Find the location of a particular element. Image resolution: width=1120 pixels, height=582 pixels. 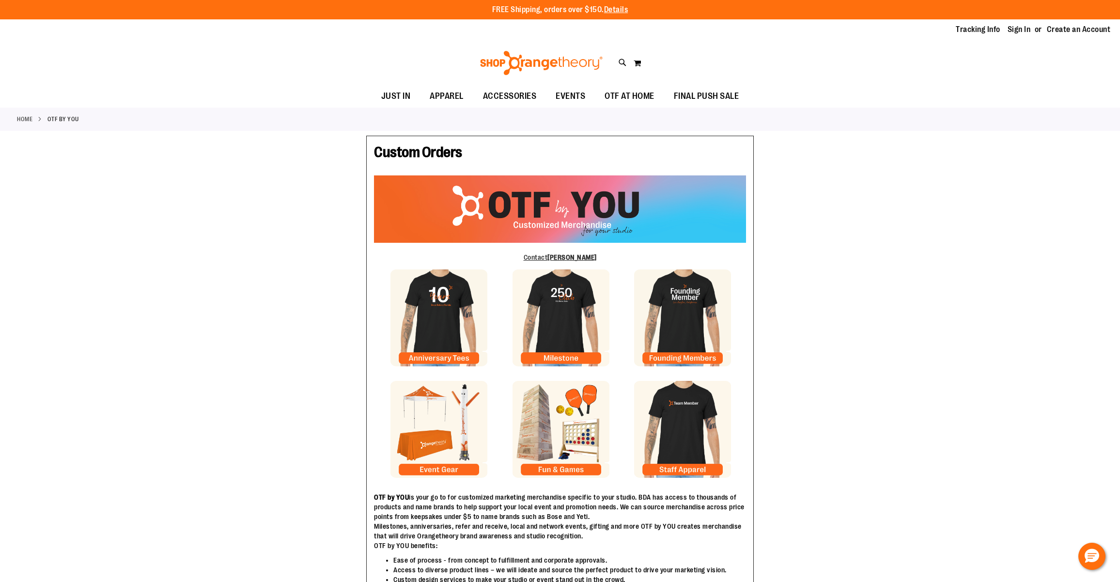

a: Sign In is located at coordinates (1019, 30).